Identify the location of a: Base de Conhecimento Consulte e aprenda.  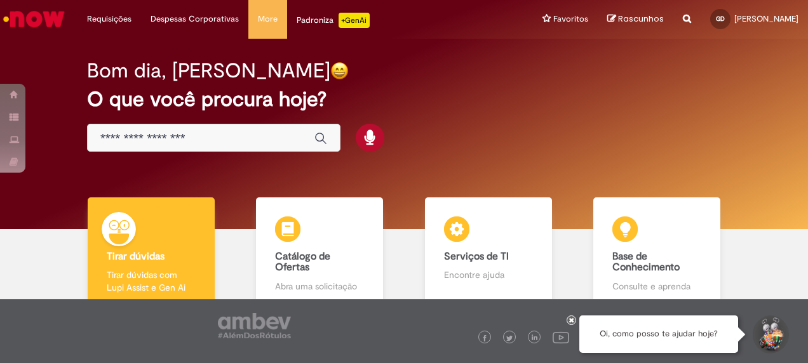
(657, 252).